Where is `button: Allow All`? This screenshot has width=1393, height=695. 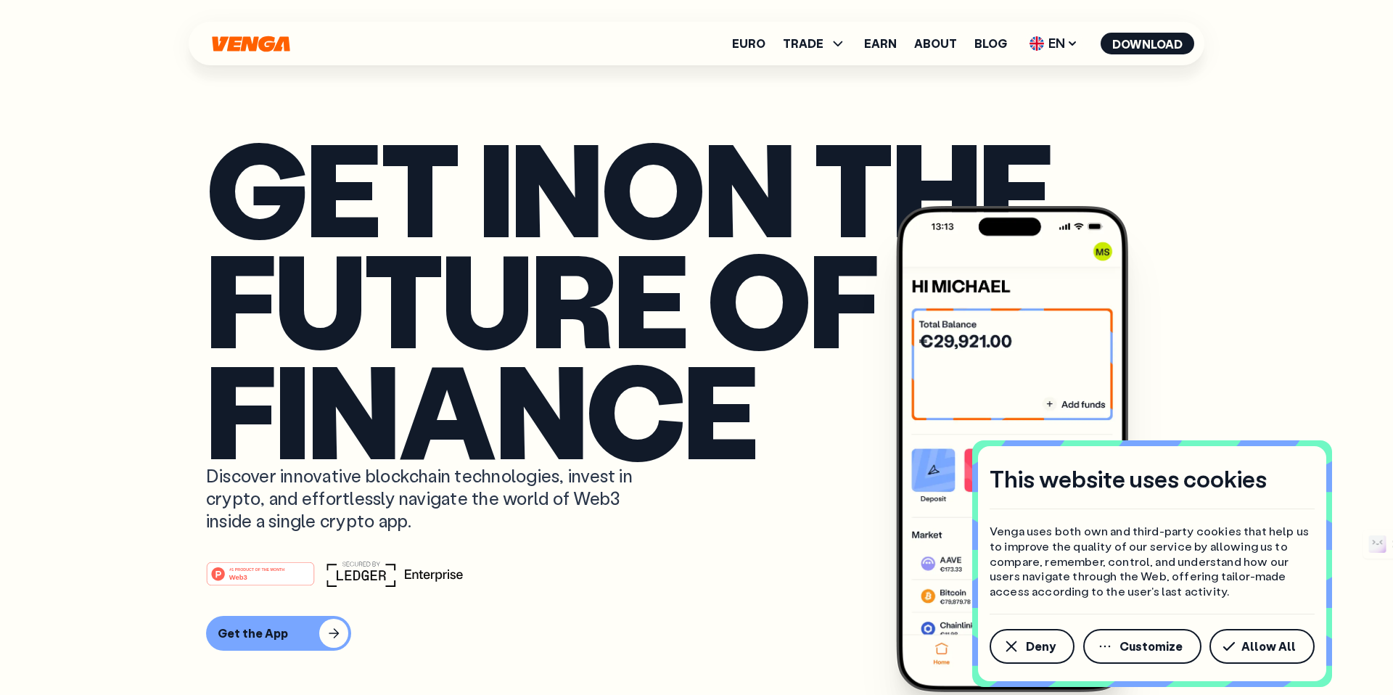 button: Allow All is located at coordinates (1262, 646).